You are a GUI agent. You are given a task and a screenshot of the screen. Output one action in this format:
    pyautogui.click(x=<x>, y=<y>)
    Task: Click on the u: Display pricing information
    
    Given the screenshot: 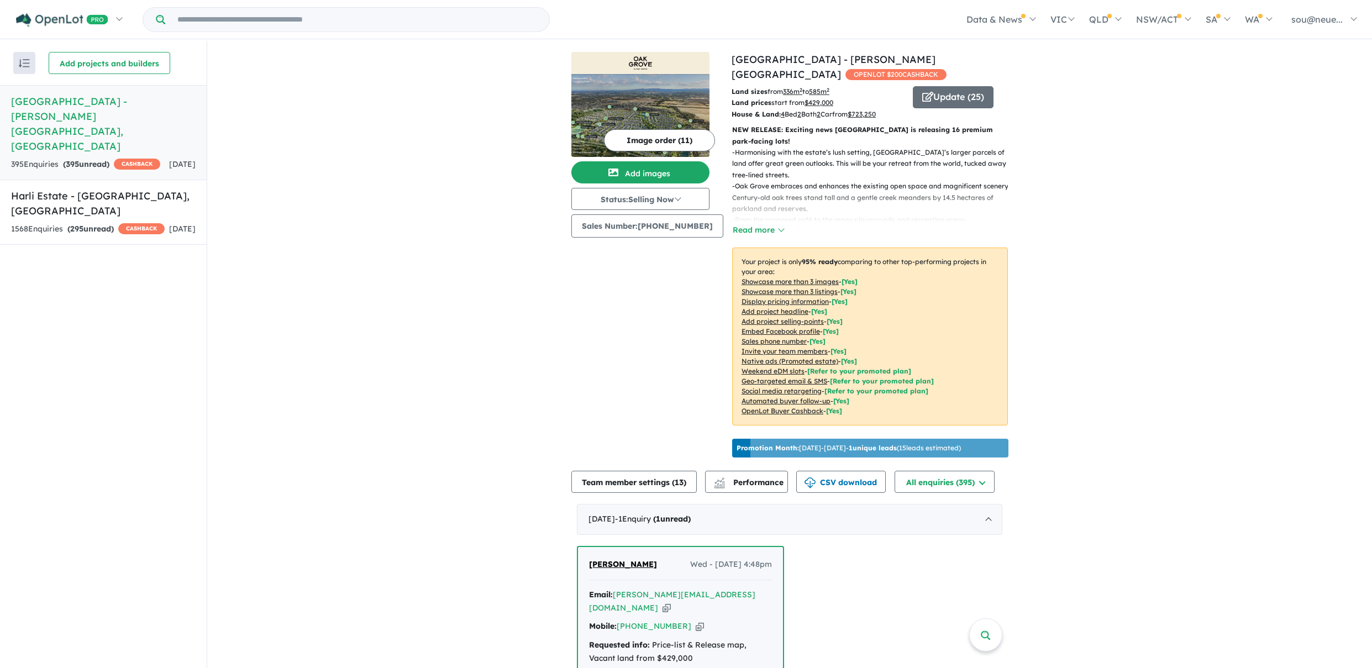 What is the action you would take?
    pyautogui.click(x=785, y=301)
    